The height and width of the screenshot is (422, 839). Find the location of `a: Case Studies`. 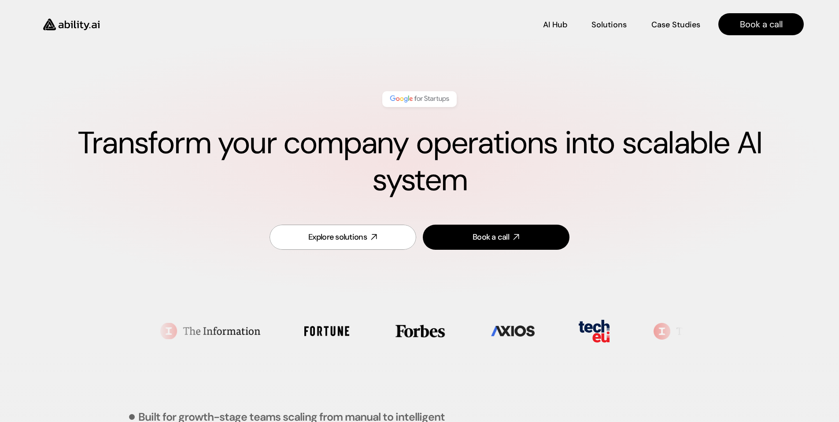

a: Case Studies is located at coordinates (675, 24).